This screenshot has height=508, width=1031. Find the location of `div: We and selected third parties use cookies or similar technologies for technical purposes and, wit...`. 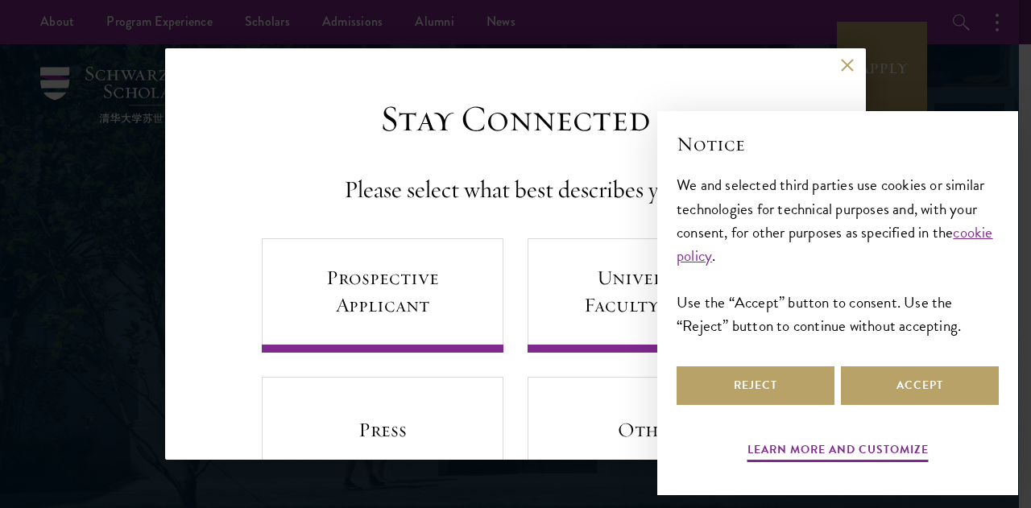

div: We and selected third parties use cookies or similar technologies for technical purposes and, wit... is located at coordinates (838, 255).